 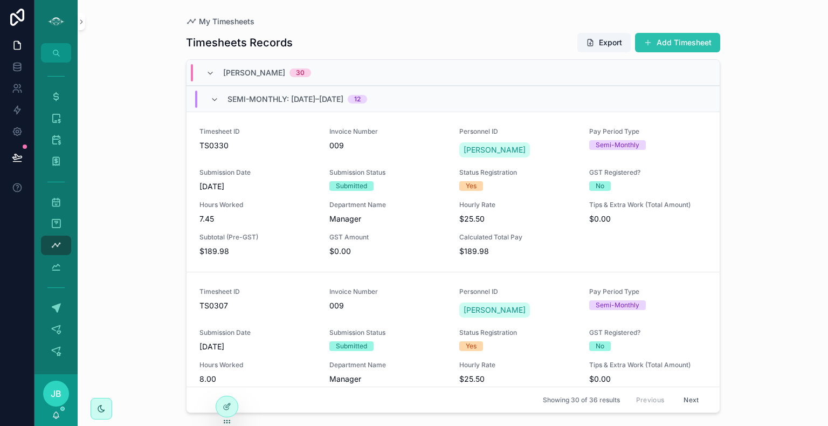 I want to click on span: Showing 30 of 36 results, so click(x=581, y=400).